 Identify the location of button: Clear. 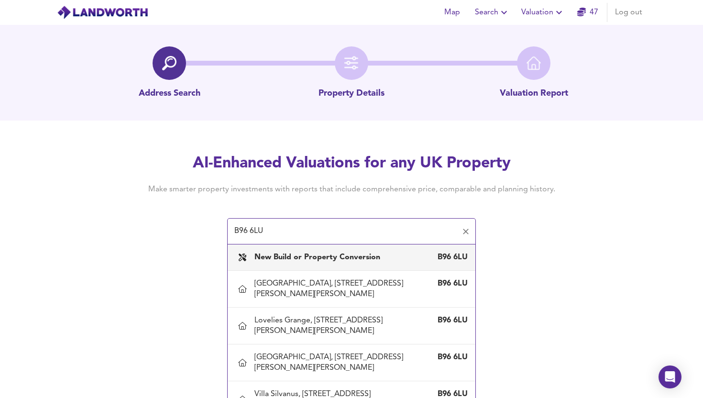
(466, 232).